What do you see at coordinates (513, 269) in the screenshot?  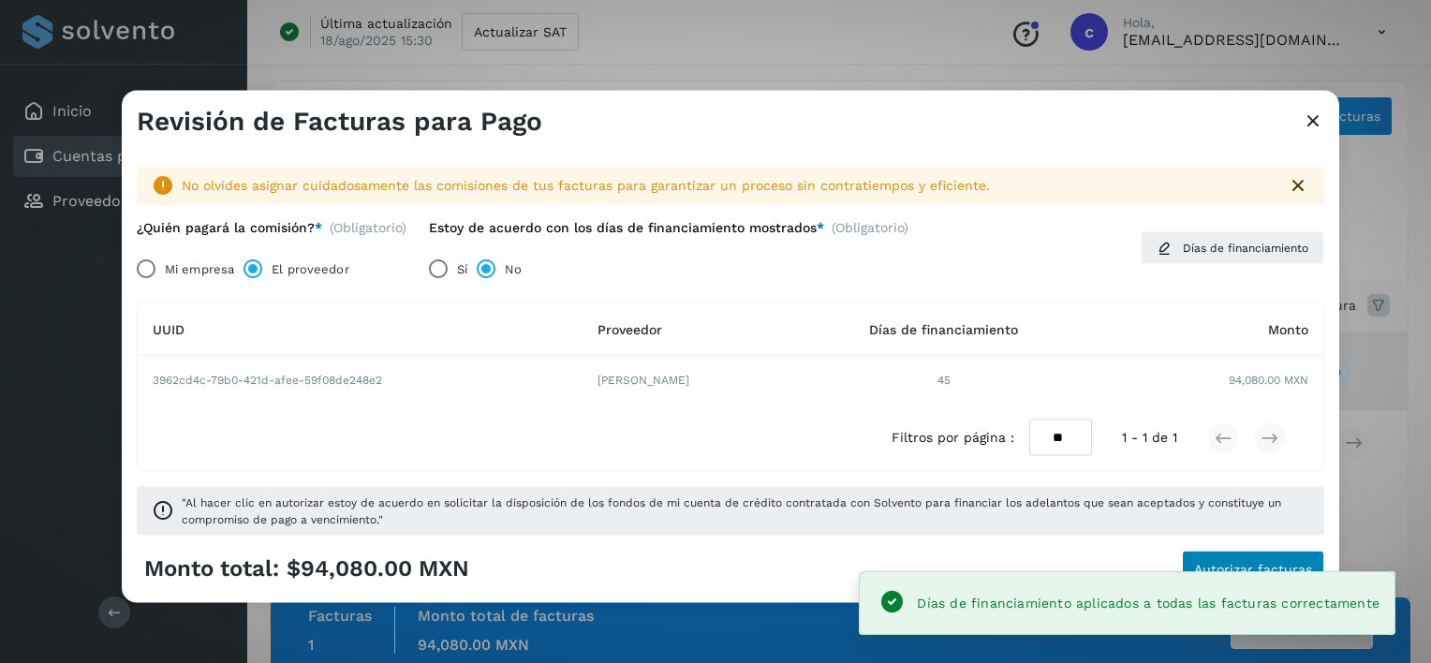 I see `label: No` at bounding box center [513, 269].